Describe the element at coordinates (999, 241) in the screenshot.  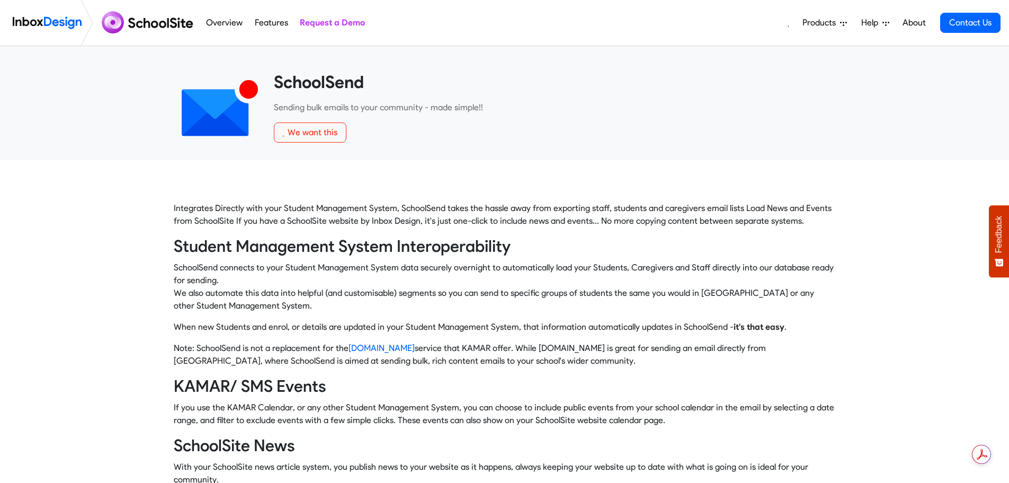
I see `button: Feedback - Show survey` at that location.